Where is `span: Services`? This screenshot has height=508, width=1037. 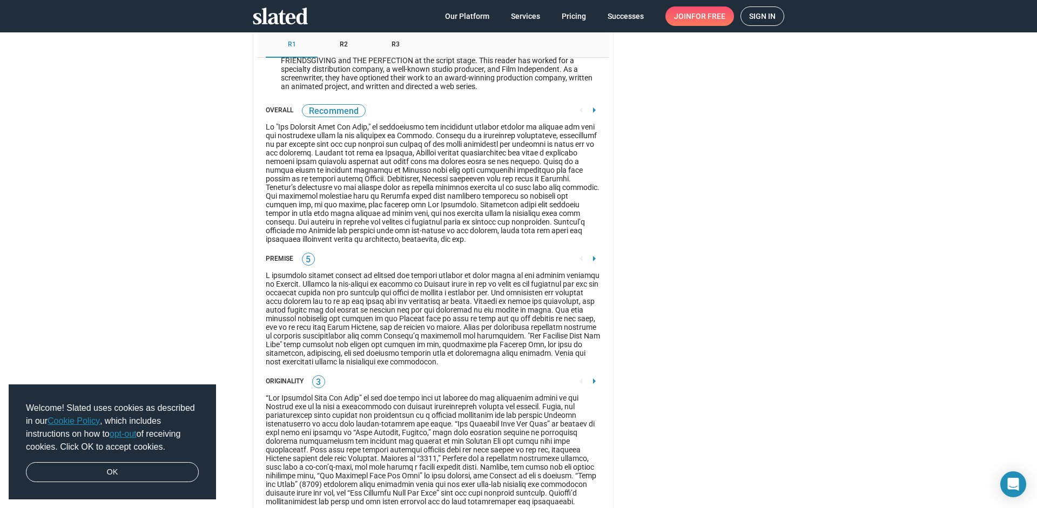 span: Services is located at coordinates (525, 16).